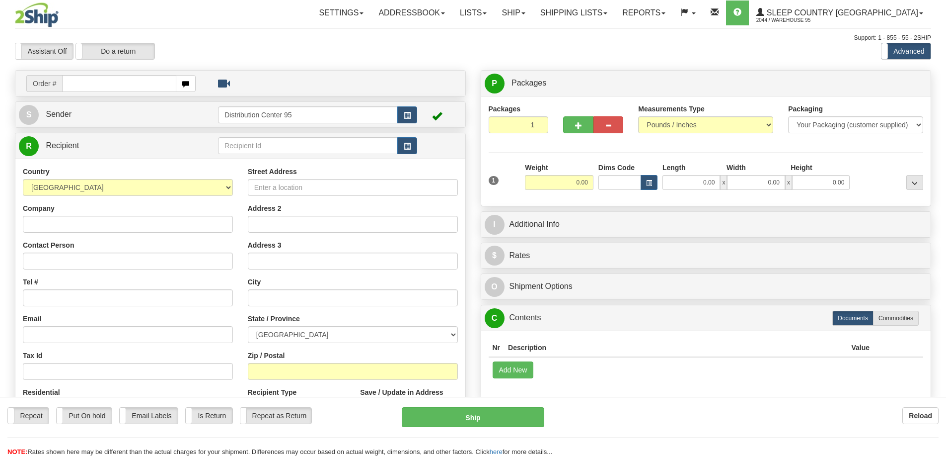 This screenshot has height=457, width=946. What do you see at coordinates (676, 347) in the screenshot?
I see `th: Description` at bounding box center [676, 347].